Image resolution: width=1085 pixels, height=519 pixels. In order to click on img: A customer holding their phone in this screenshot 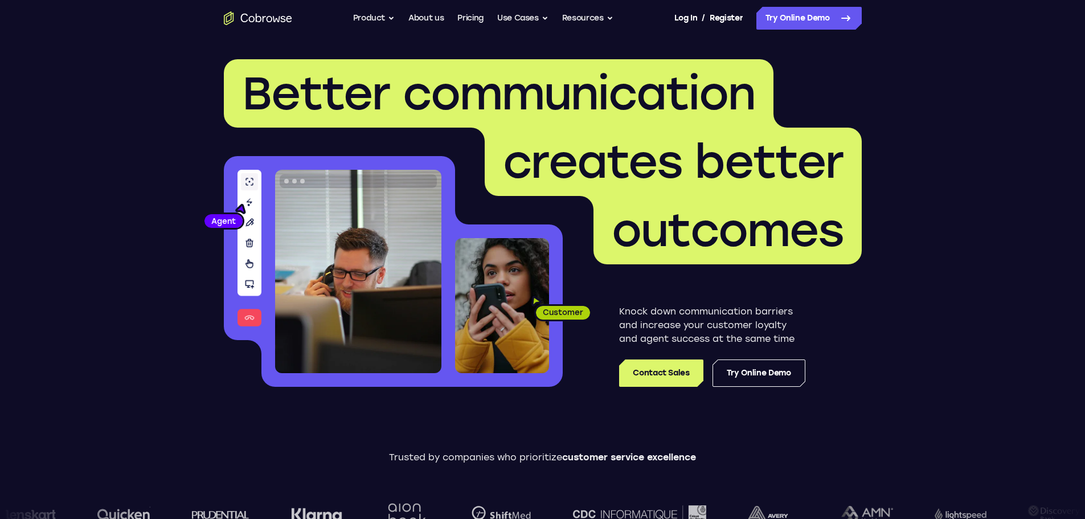, I will do `click(502, 305)`.